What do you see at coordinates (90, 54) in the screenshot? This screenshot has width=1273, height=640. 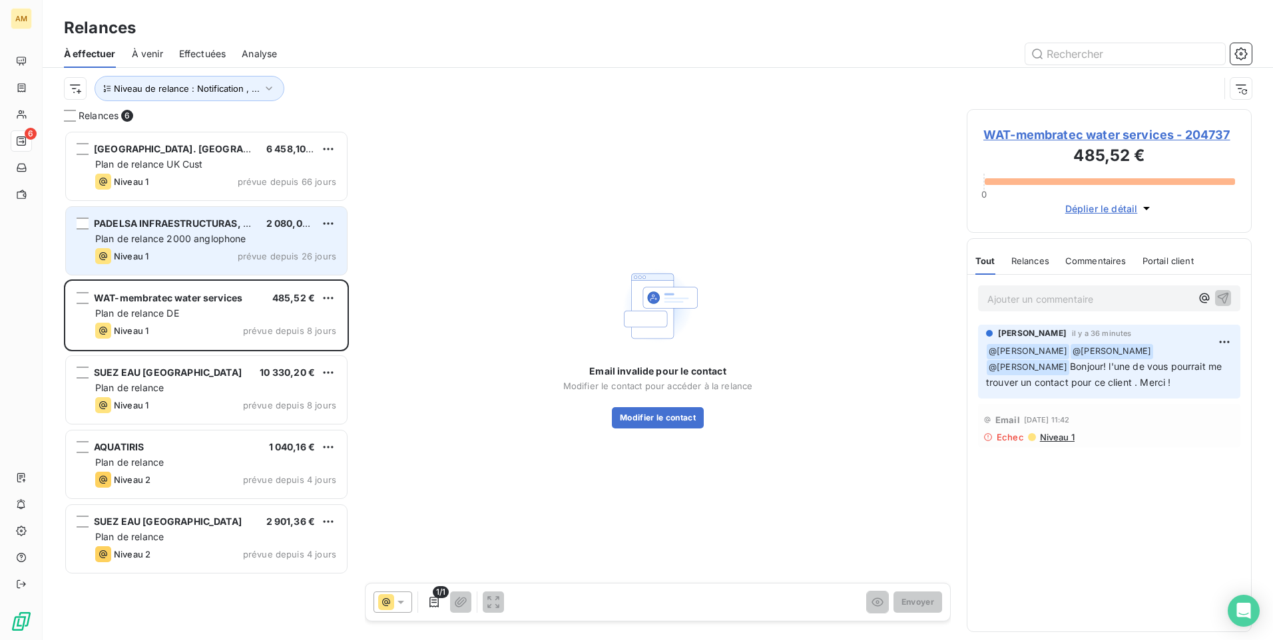 I see `span: À effectuer` at bounding box center [90, 54].